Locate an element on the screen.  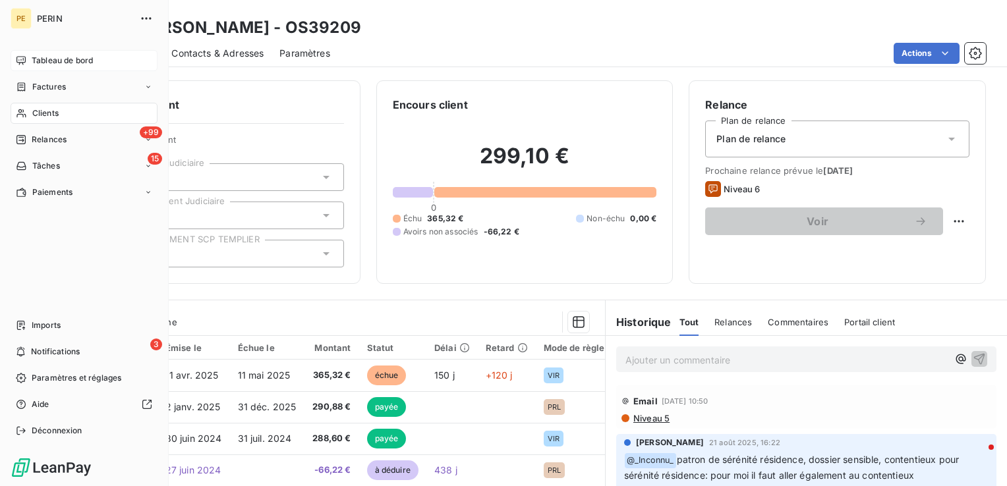
span: Voir is located at coordinates (817, 221).